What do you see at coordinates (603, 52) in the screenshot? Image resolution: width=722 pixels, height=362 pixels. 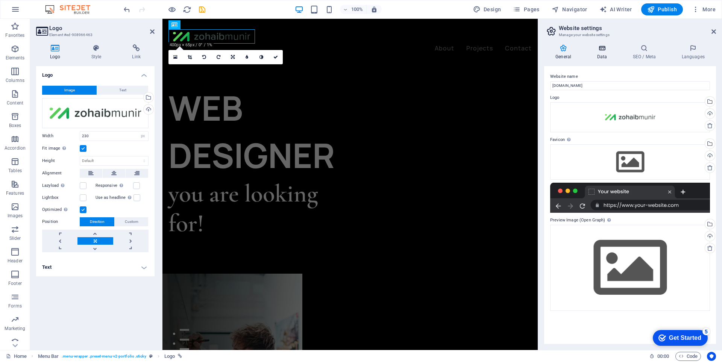 I see `h4: Data` at bounding box center [603, 52].